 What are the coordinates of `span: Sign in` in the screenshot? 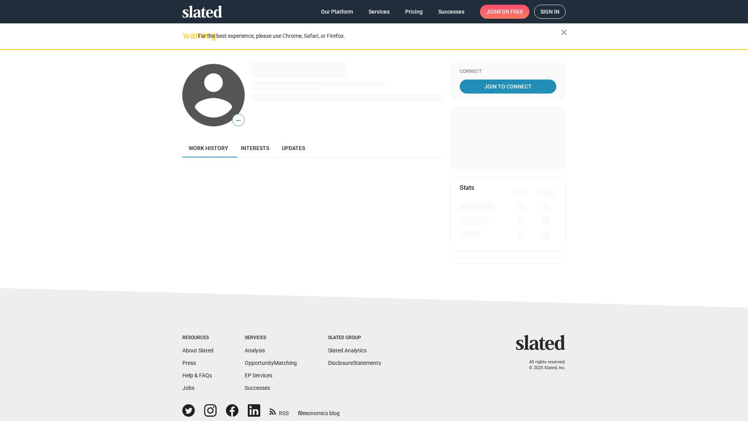 It's located at (549, 12).